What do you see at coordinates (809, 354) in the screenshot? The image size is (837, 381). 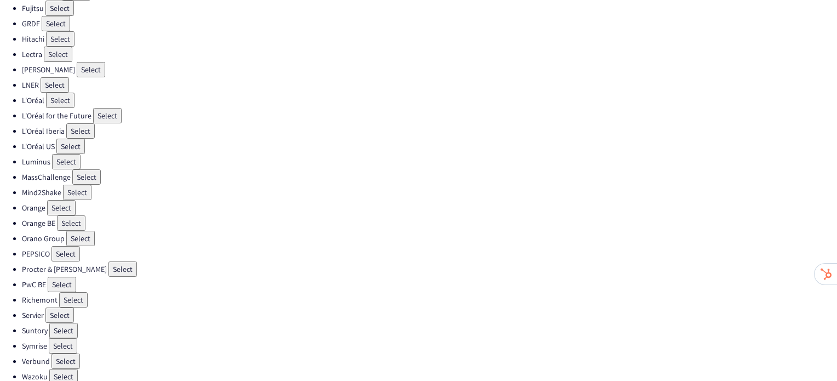 I see `div: Chat Widget` at bounding box center [809, 354].